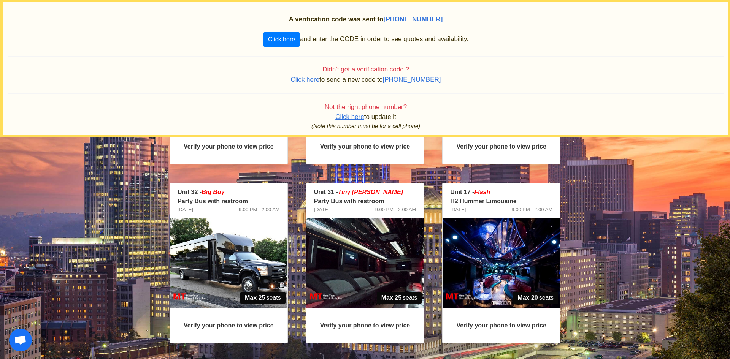 The height and width of the screenshot is (359, 730). Describe the element at coordinates (228, 192) in the screenshot. I see `p: Unit 32 -` at that location.